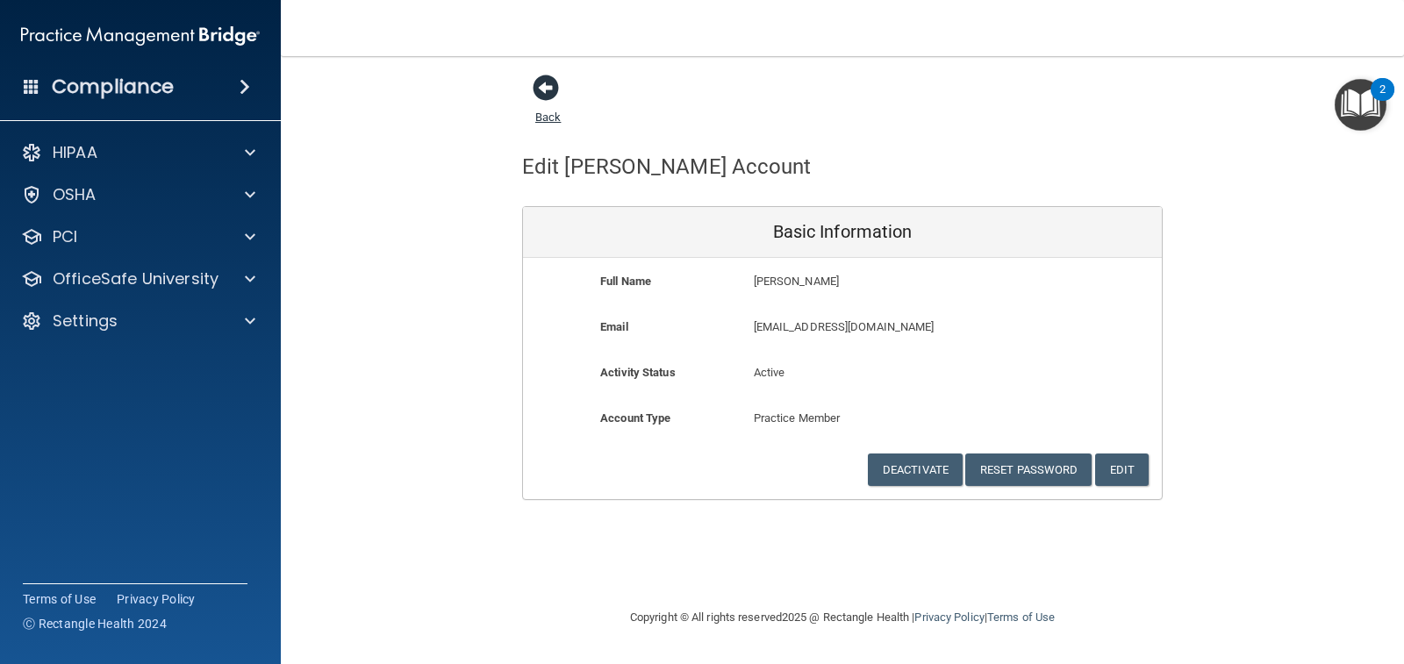 This screenshot has height=664, width=1404. I want to click on a: Settings, so click(138, 321).